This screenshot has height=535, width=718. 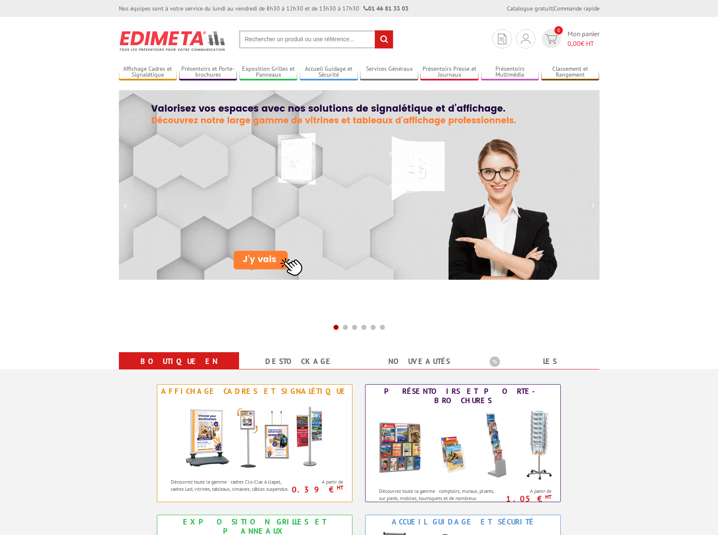 What do you see at coordinates (583, 43) in the screenshot?
I see `span: € HT` at bounding box center [583, 43].